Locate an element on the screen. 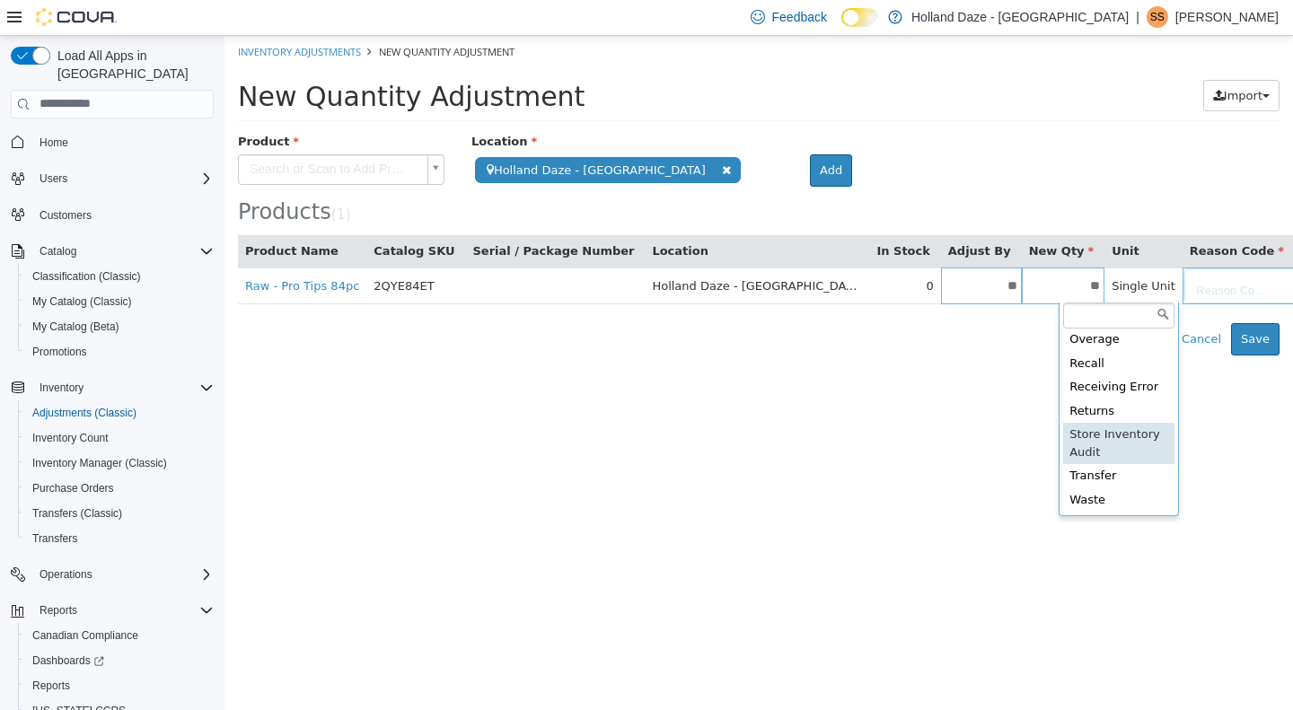 The width and height of the screenshot is (1293, 710). a: Inventory Manager (Classic) is located at coordinates (100, 463).